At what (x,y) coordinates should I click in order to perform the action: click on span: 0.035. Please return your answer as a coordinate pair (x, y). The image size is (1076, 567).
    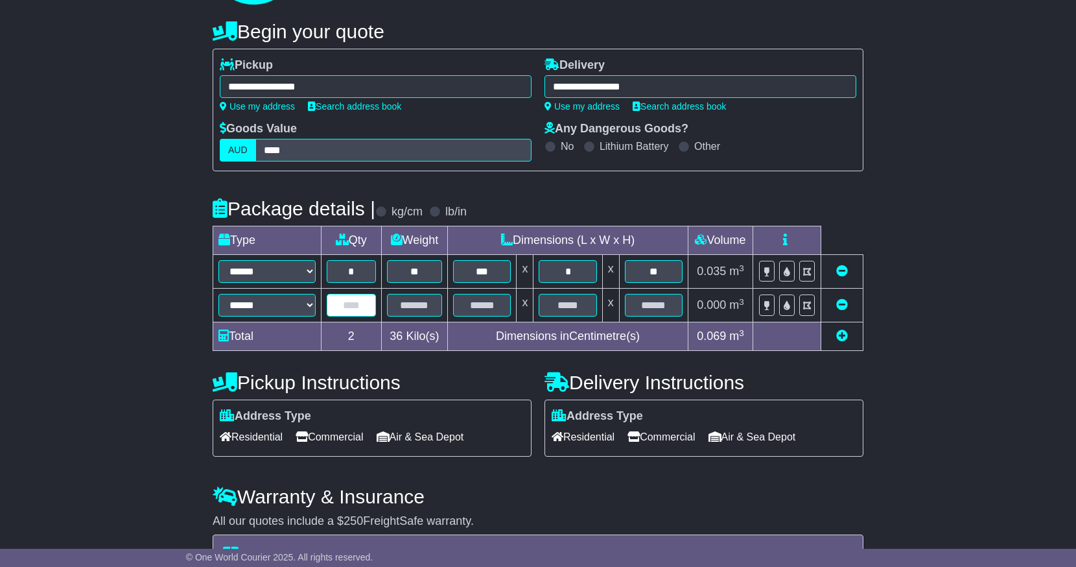
    Looking at the image, I should click on (711, 271).